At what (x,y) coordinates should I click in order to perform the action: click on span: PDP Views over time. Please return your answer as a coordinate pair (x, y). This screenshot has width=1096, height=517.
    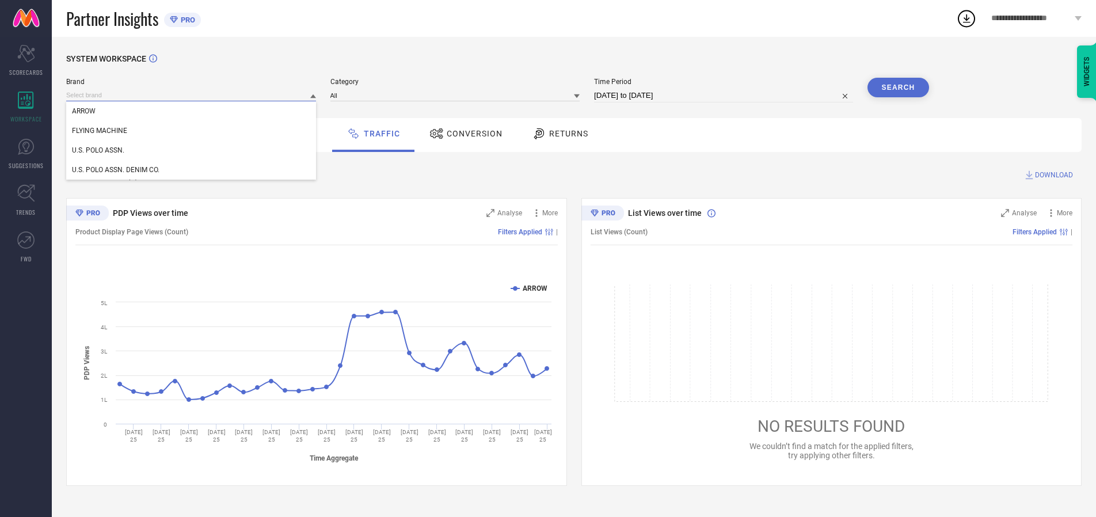
    Looking at the image, I should click on (150, 213).